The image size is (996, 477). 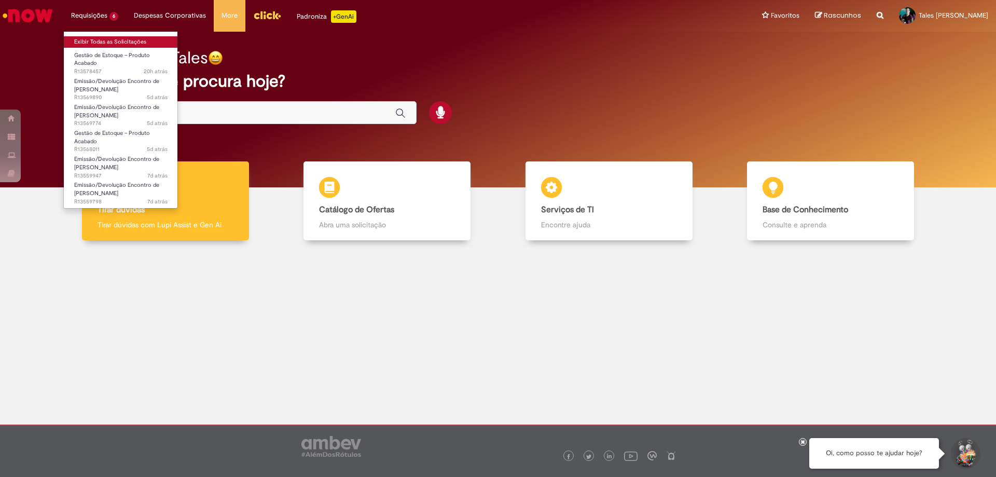 What do you see at coordinates (157, 97) in the screenshot?
I see `time: 26/09/2025 10:48:11` at bounding box center [157, 97].